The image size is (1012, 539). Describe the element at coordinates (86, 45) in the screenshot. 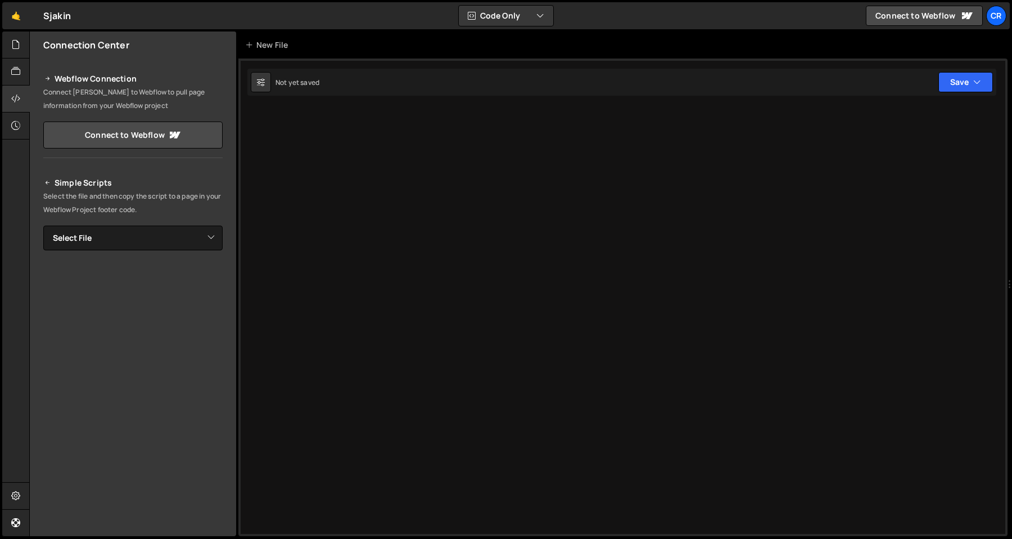

I see `h2: Connection Center` at that location.